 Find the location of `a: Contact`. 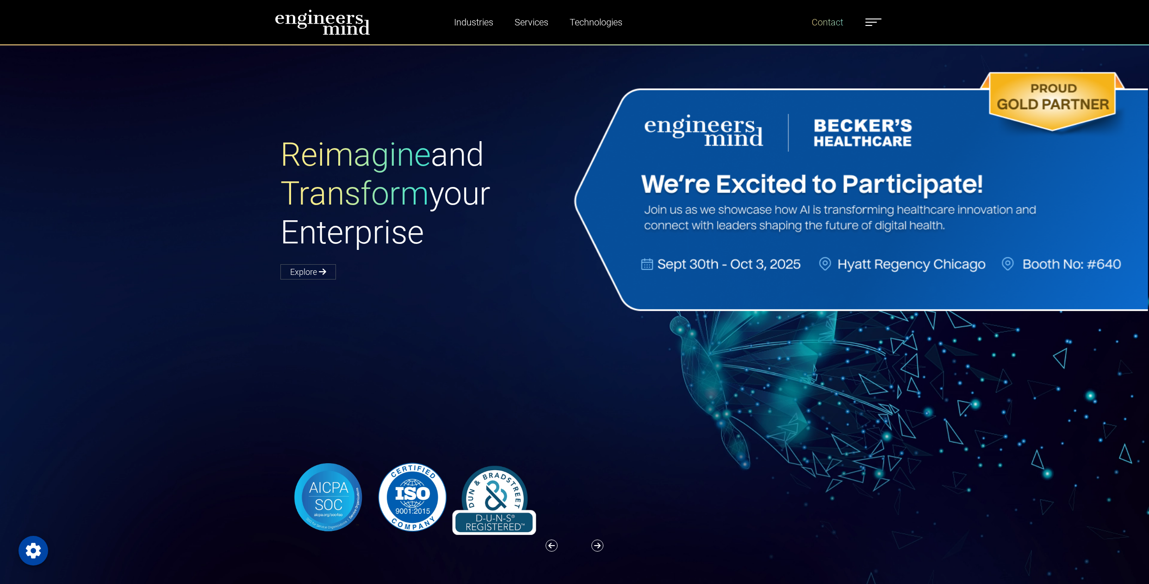

a: Contact is located at coordinates (828, 22).